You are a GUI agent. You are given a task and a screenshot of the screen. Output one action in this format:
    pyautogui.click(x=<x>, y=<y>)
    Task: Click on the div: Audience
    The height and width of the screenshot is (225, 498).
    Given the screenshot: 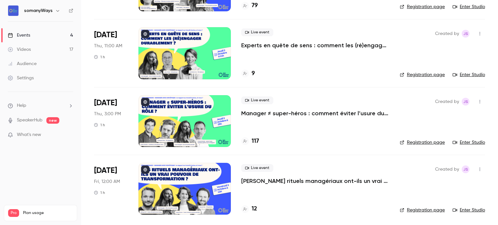 What is the action you would take?
    pyautogui.click(x=22, y=64)
    